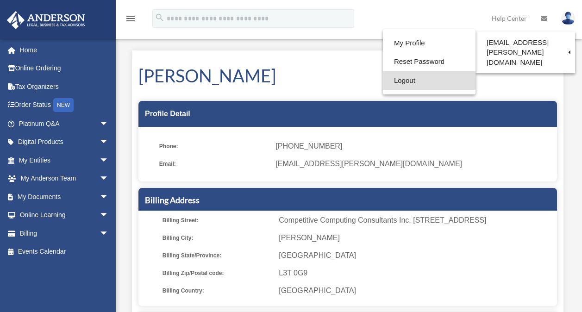 The height and width of the screenshot is (312, 582). I want to click on a: Platinum Q&Aarrow_drop_down, so click(64, 124).